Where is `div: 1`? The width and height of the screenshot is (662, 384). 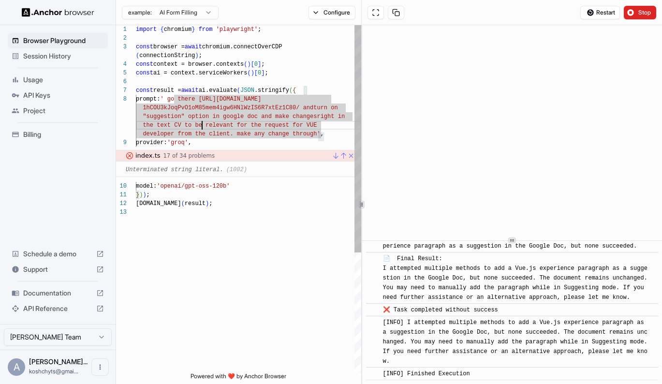 div: 1 is located at coordinates (121, 29).